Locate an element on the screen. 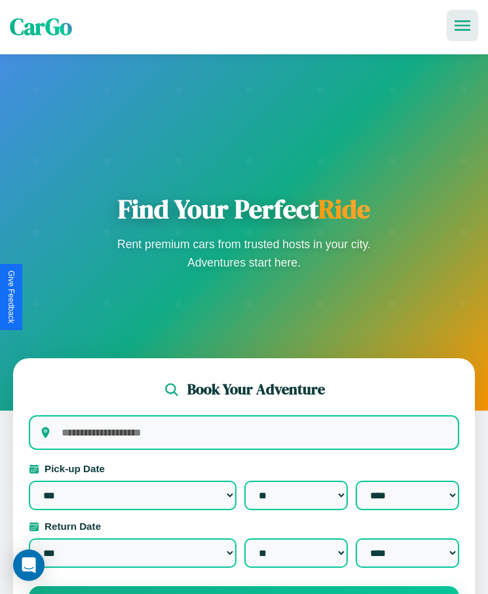 This screenshot has width=488, height=594. span: CarGo is located at coordinates (41, 27).